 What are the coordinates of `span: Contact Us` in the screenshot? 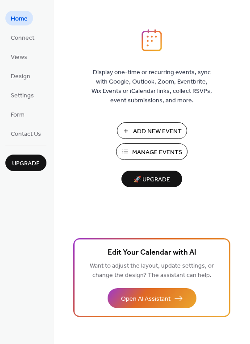 It's located at (26, 134).